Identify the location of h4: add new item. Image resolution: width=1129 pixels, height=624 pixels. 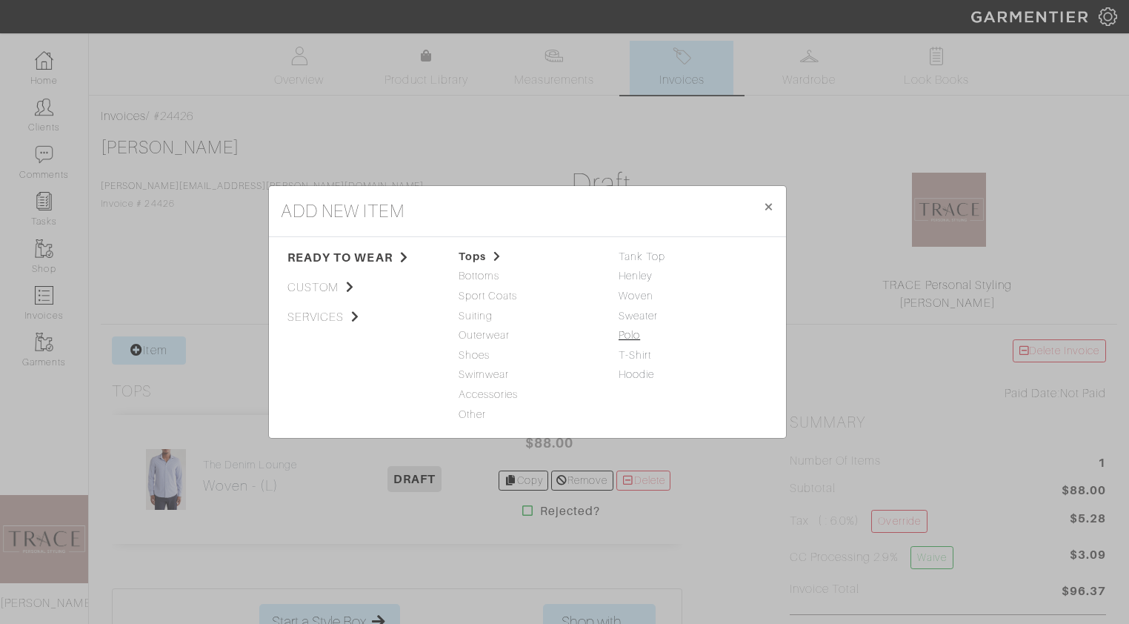
(342, 211).